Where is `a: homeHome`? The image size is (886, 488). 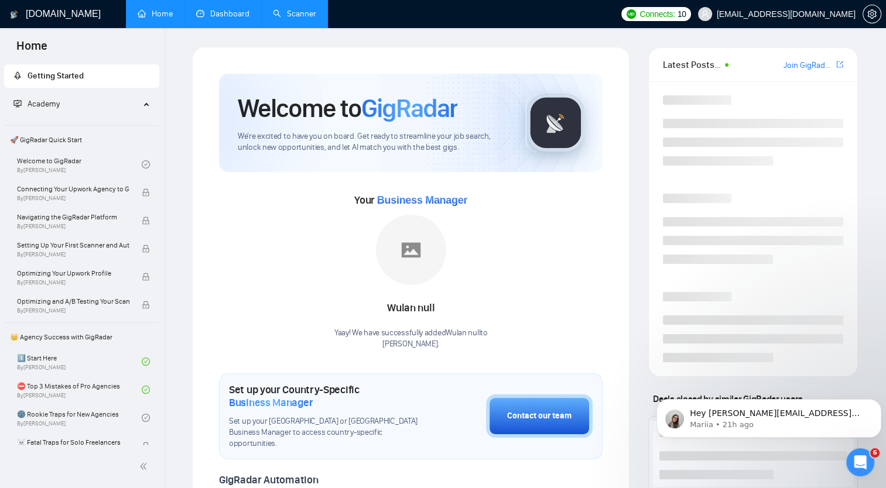
a: homeHome is located at coordinates (155, 13).